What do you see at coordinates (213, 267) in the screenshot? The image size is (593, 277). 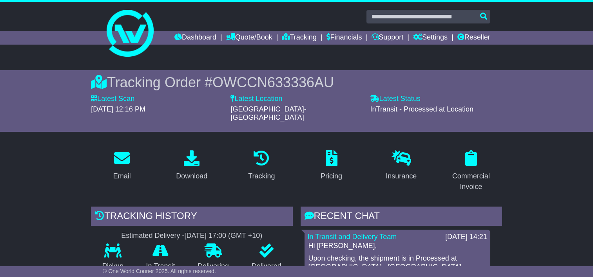 I see `p: Delivering` at bounding box center [213, 267].